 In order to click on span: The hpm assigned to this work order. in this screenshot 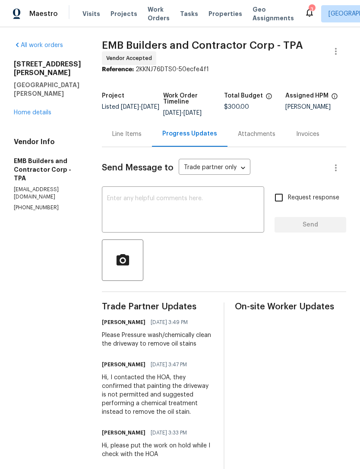, I will do `click(334, 98)`.